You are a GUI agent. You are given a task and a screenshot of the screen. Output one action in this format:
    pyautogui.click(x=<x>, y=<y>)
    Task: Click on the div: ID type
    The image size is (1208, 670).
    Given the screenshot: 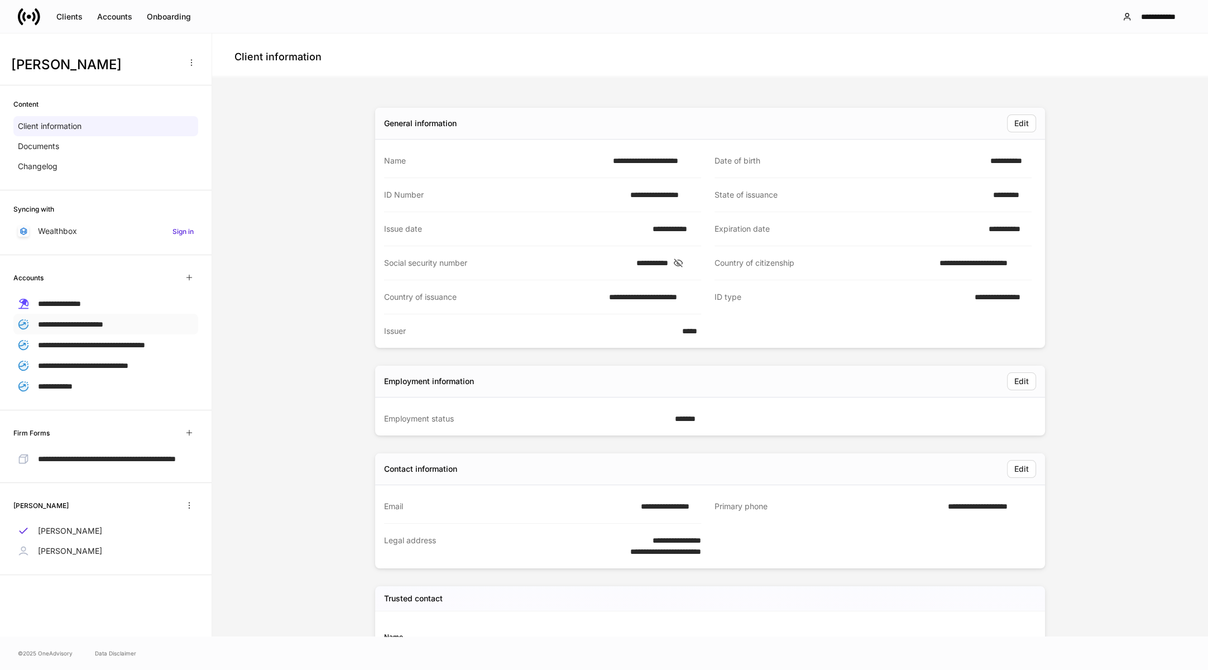 What is the action you would take?
    pyautogui.click(x=841, y=297)
    